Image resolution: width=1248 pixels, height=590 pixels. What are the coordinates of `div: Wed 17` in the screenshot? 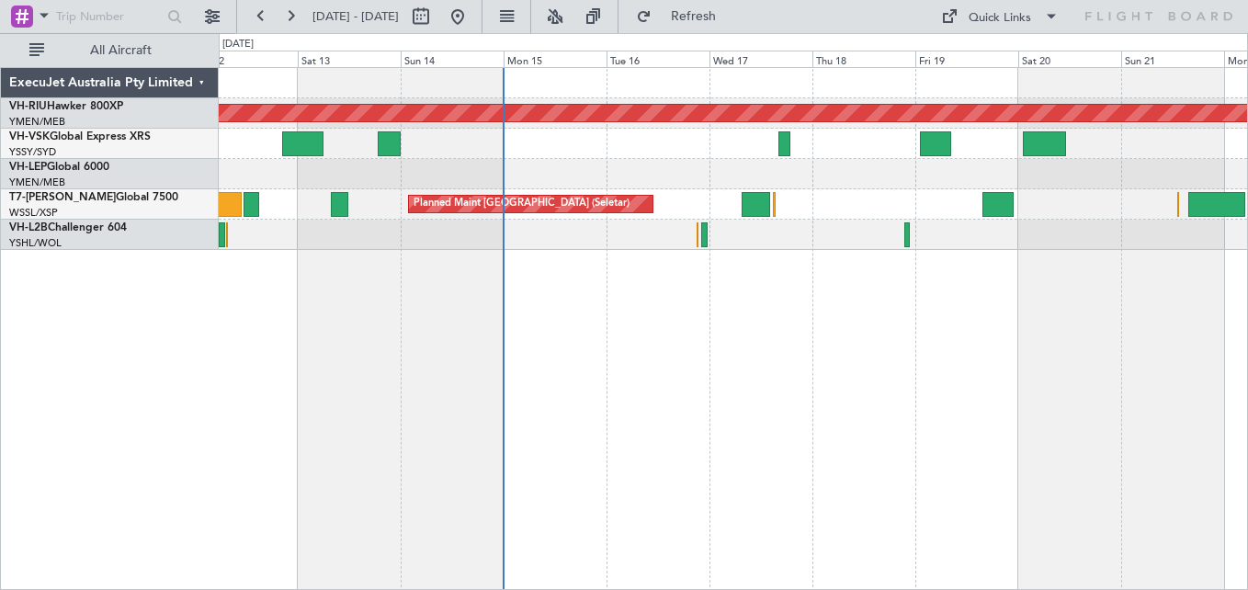 It's located at (761, 59).